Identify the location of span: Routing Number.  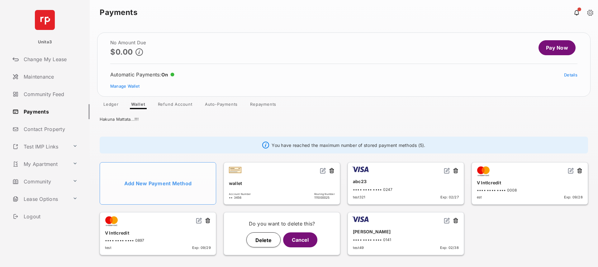
(325, 194).